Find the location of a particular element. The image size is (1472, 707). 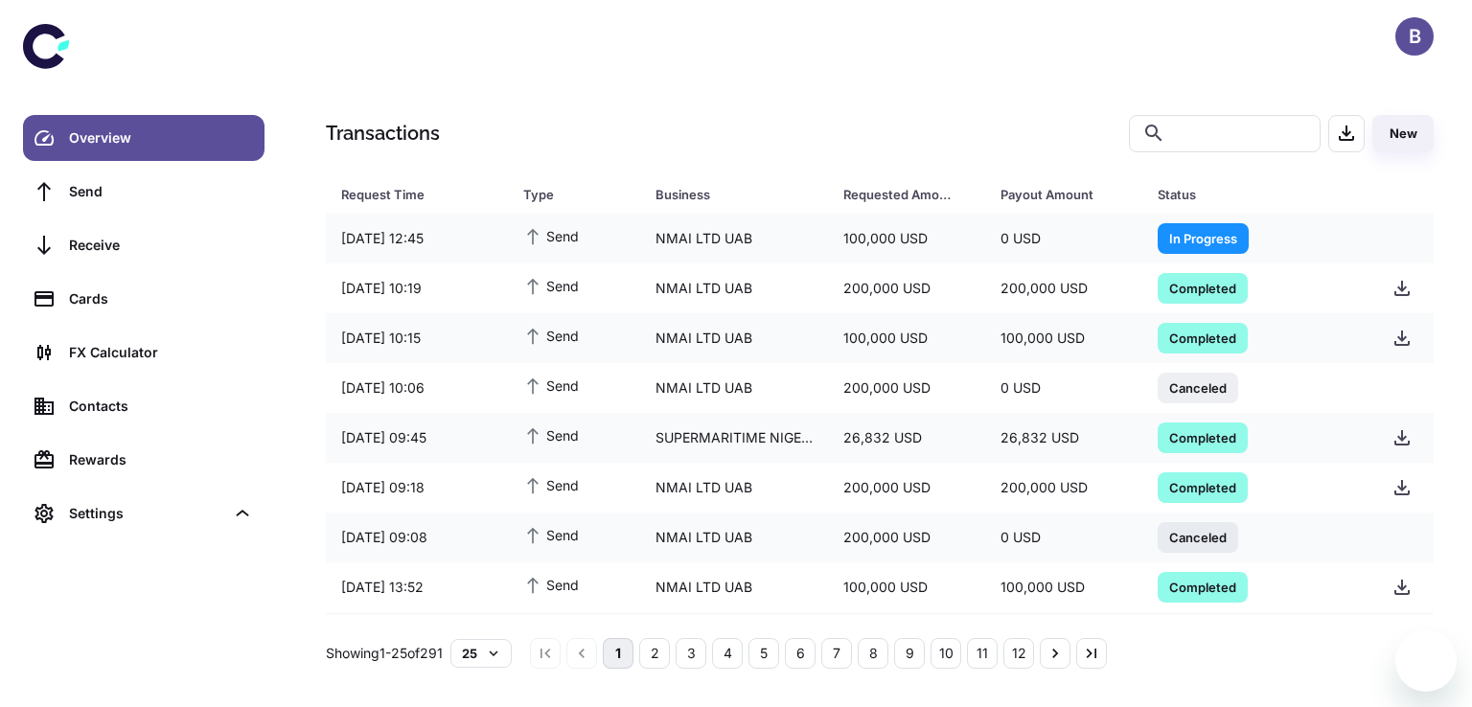

a: Contacts is located at coordinates (144, 406).